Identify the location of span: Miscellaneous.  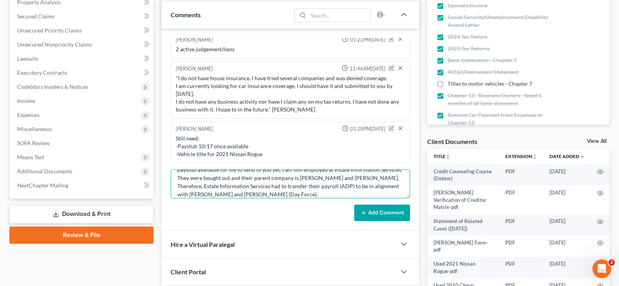
(34, 129).